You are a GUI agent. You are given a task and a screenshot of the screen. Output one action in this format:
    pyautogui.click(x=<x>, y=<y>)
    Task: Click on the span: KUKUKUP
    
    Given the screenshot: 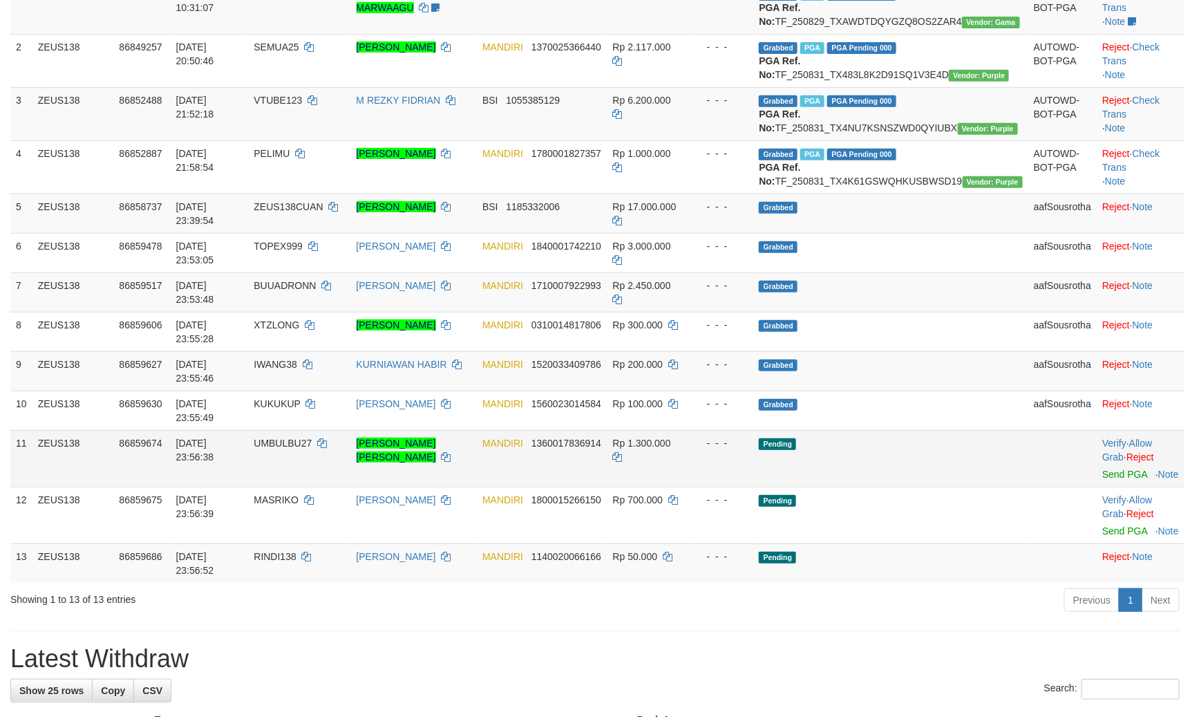 What is the action you would take?
    pyautogui.click(x=276, y=404)
    